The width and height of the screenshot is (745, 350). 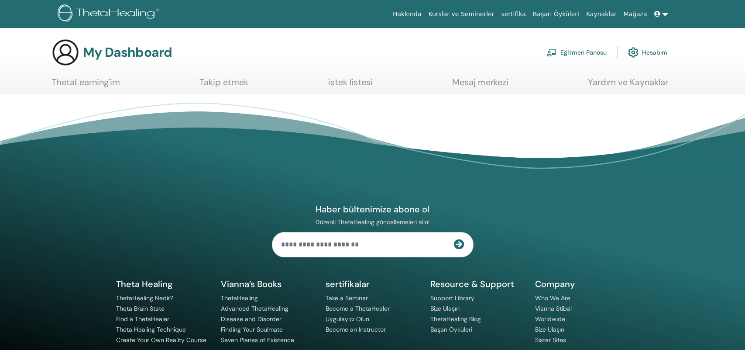 What do you see at coordinates (602, 14) in the screenshot?
I see `a: Kaynaklar` at bounding box center [602, 14].